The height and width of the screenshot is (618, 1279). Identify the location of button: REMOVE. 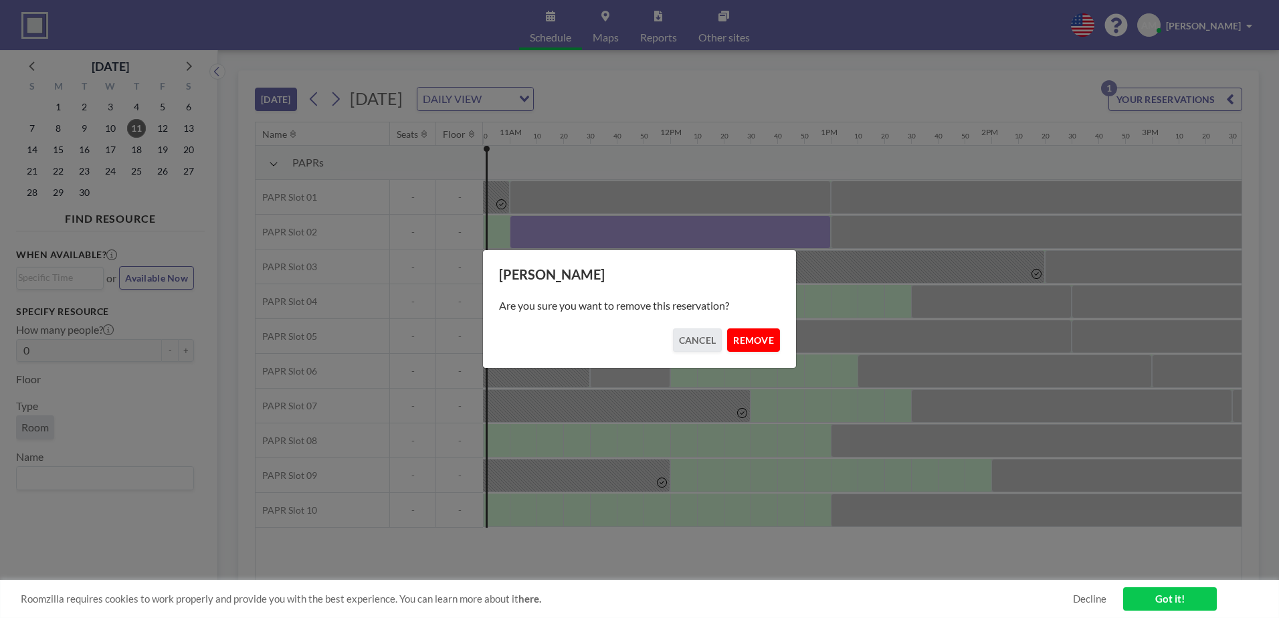
(753, 340).